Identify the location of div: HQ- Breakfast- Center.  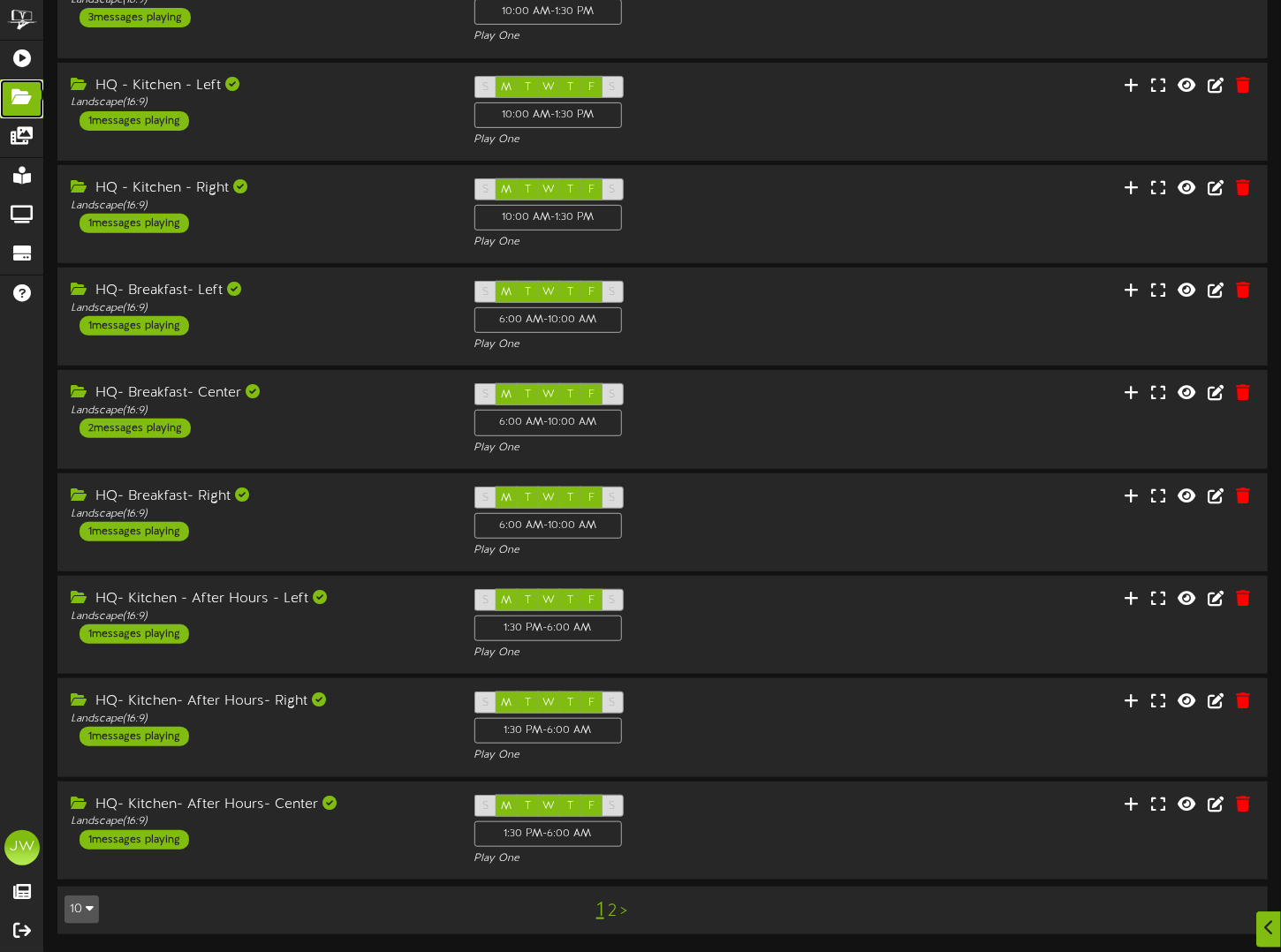
(259, 394).